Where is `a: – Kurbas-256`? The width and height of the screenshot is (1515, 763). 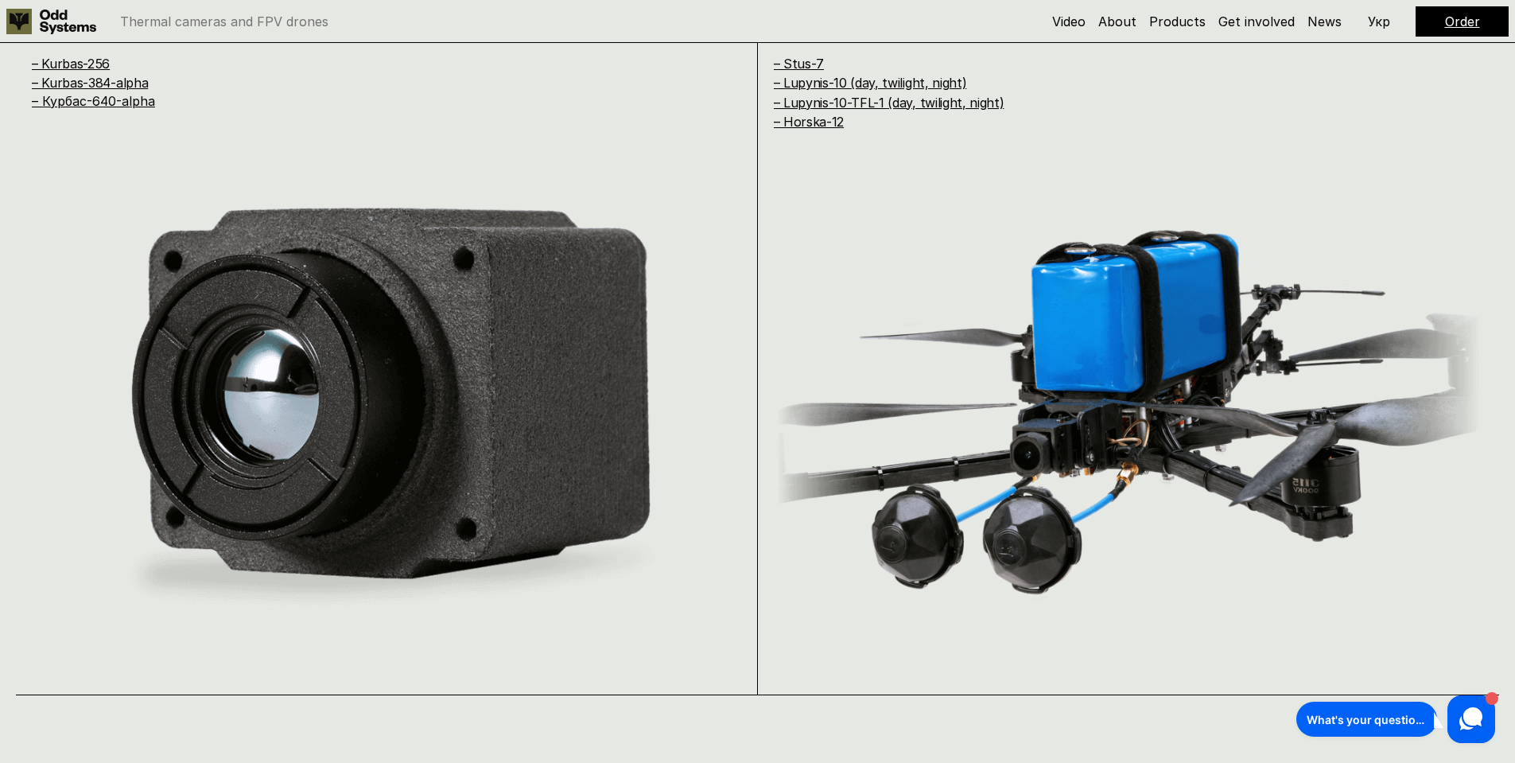
a: – Kurbas-256 is located at coordinates (71, 64).